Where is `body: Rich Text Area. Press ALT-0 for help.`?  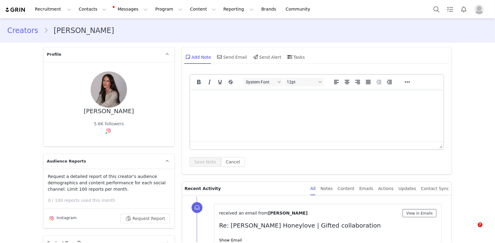
body: Rich Text Area. Press ALT-0 for help. is located at coordinates (127, 8).